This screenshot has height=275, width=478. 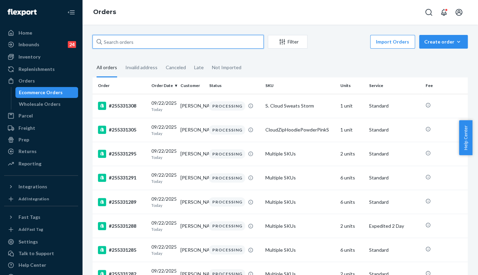 What do you see at coordinates (40, 104) in the screenshot?
I see `div: Wholesale Orders` at bounding box center [40, 104].